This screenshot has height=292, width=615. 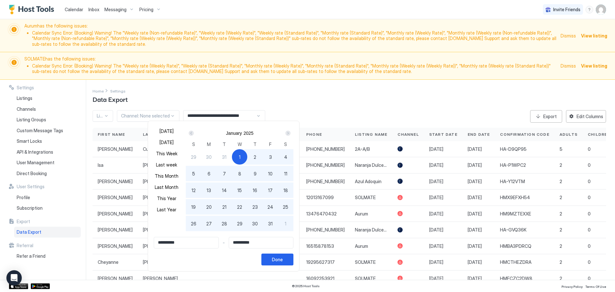 What do you see at coordinates (278, 260) in the screenshot?
I see `button: Done` at bounding box center [278, 260].